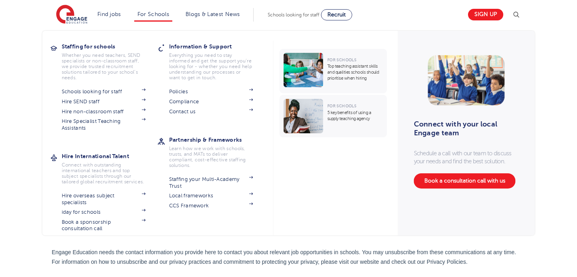 The width and height of the screenshot is (577, 277). I want to click on a: Hire International TalentConnect with outstanding international teachers and top subject speciali..., so click(110, 168).